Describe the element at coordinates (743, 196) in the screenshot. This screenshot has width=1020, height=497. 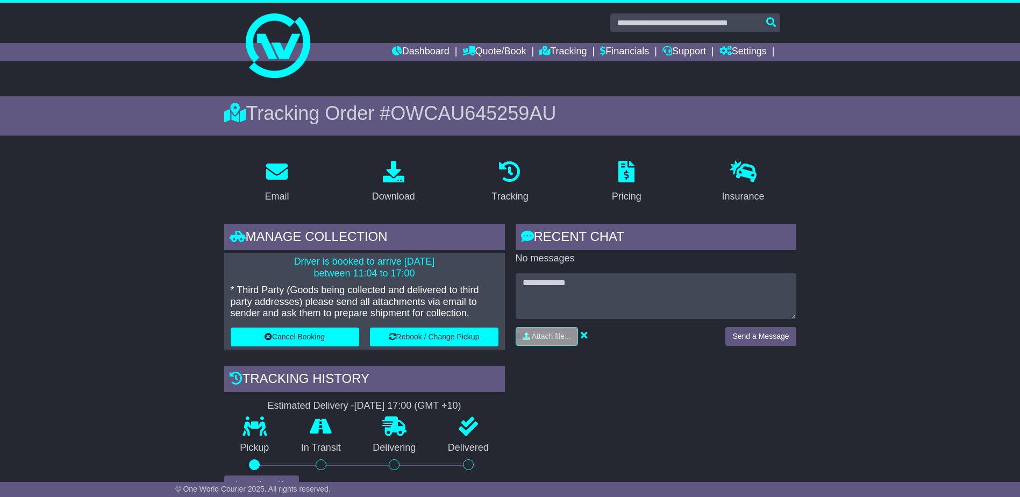
I see `div: Insurance` at that location.